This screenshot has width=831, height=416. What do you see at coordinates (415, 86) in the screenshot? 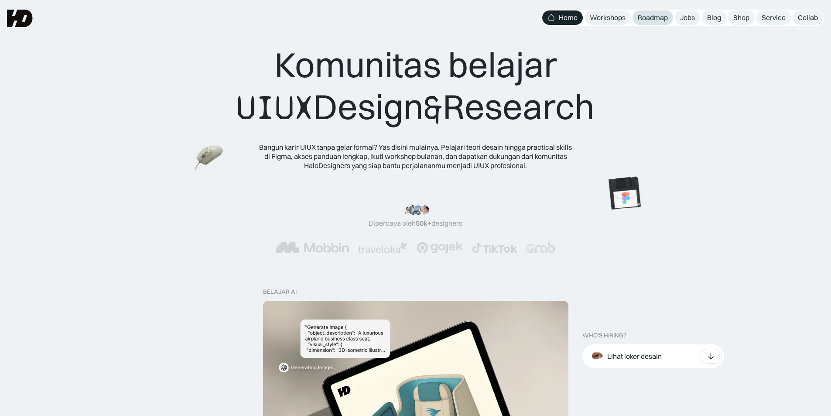
I see `div: Komunitas belajar Design Research` at bounding box center [415, 86].